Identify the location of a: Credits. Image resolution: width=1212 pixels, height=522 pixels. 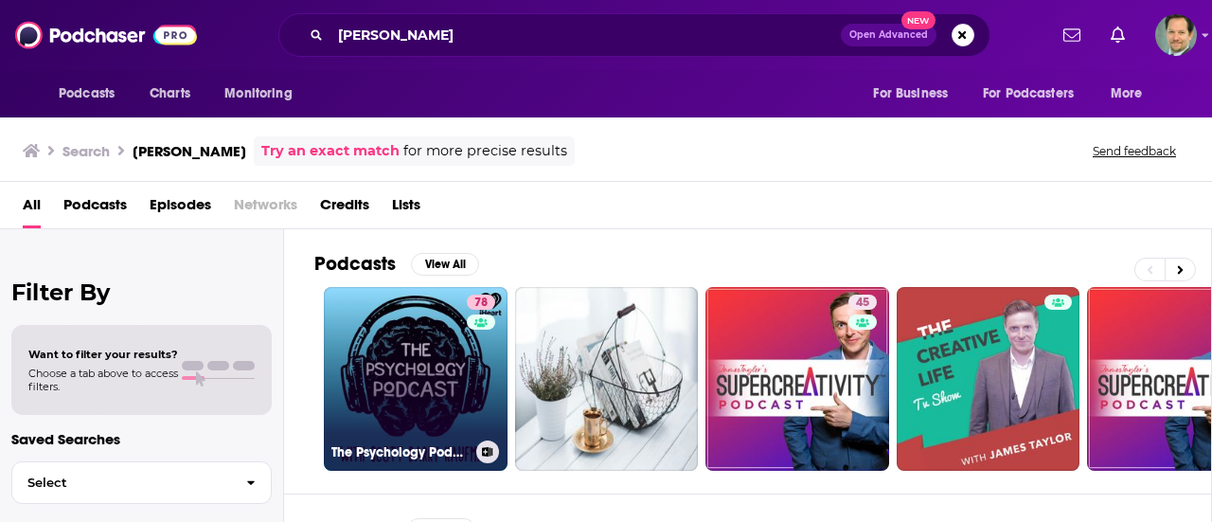
(345, 208).